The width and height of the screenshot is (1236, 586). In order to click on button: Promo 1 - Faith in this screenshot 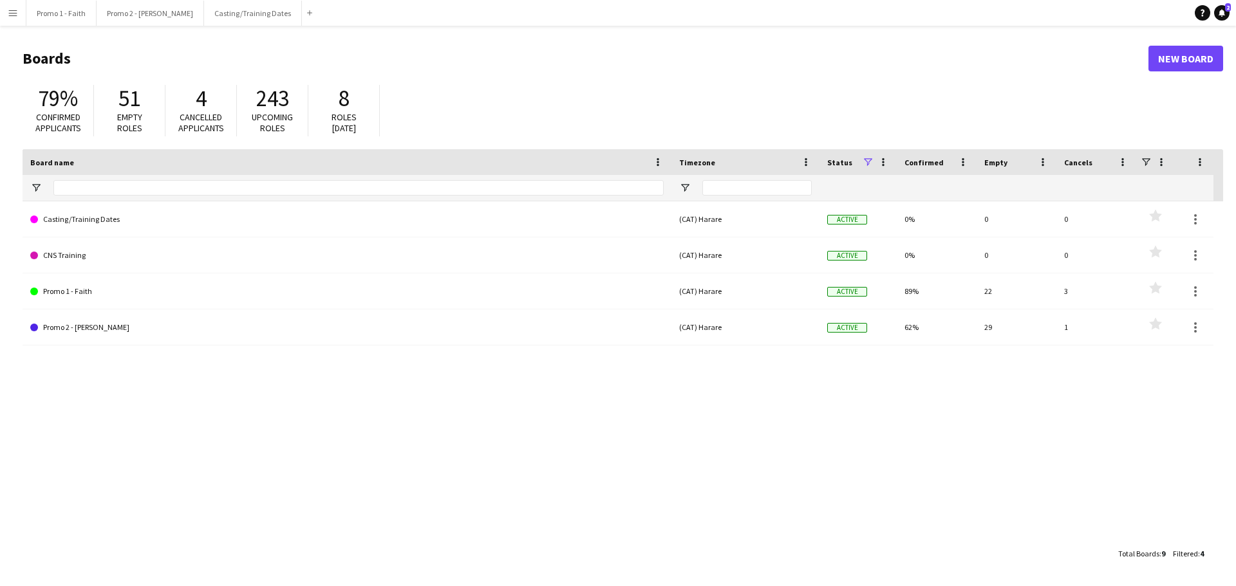, I will do `click(61, 13)`.